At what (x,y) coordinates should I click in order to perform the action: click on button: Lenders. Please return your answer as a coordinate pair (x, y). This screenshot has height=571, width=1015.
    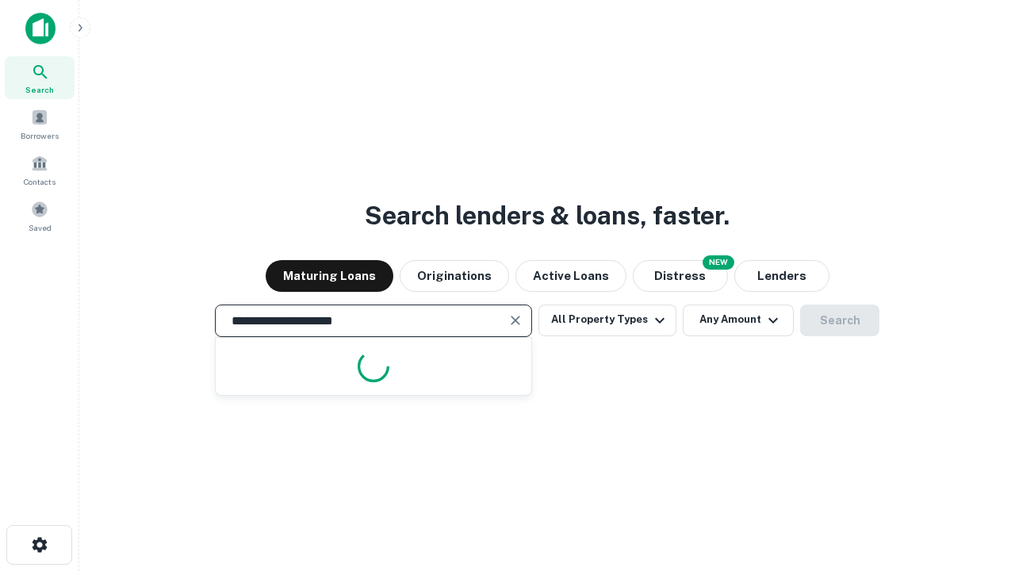
    Looking at the image, I should click on (782, 276).